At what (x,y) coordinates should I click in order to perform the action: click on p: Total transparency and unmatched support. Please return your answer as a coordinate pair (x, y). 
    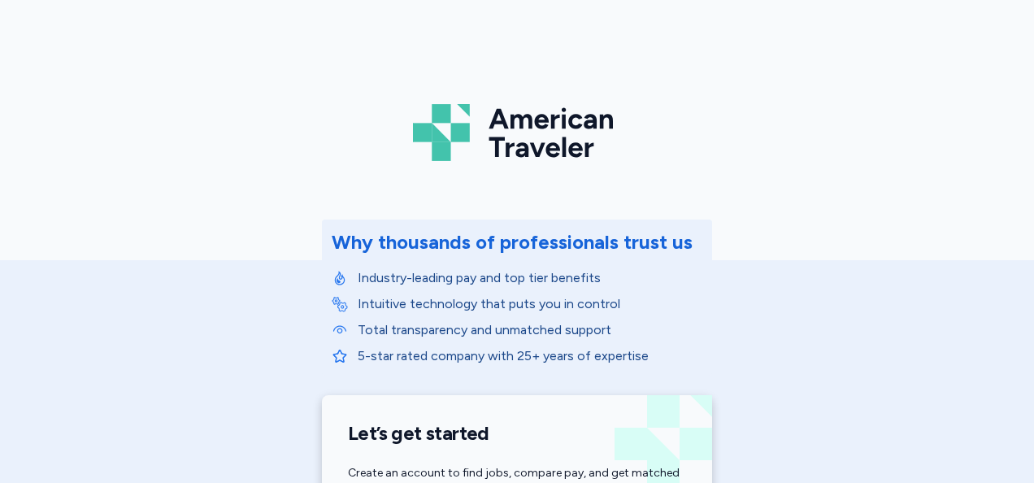
    Looking at the image, I should click on (530, 330).